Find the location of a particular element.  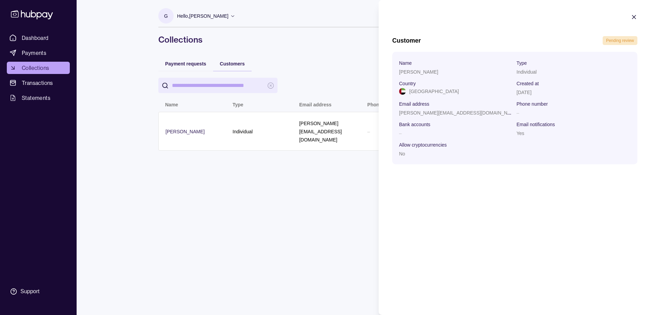

h1: Customer is located at coordinates (407, 41).